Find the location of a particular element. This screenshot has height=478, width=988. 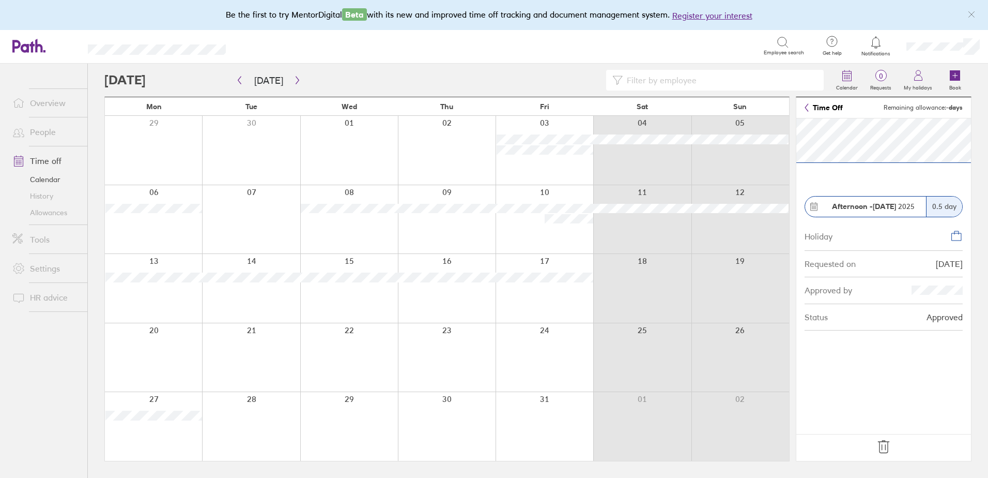

a: Book is located at coordinates (955, 80).